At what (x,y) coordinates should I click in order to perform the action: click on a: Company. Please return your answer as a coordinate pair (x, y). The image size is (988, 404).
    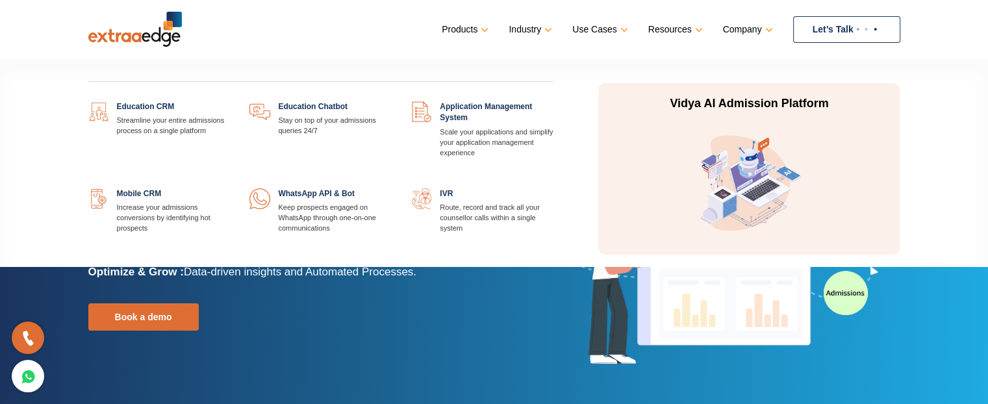
    Looking at the image, I should click on (746, 29).